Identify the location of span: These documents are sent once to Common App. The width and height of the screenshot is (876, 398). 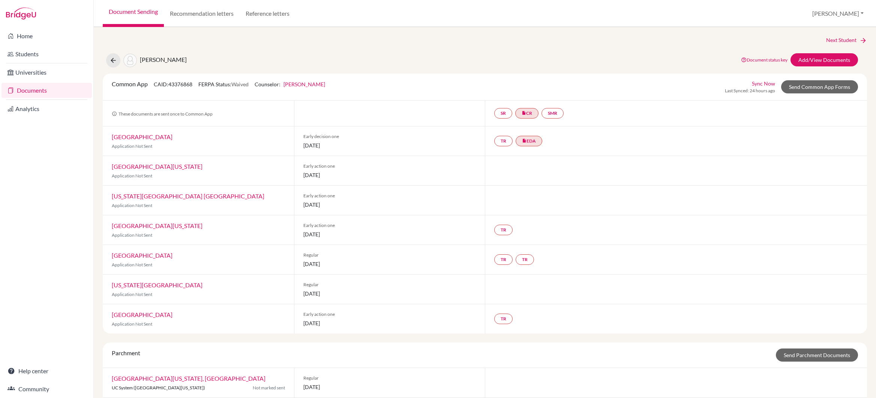
(162, 114).